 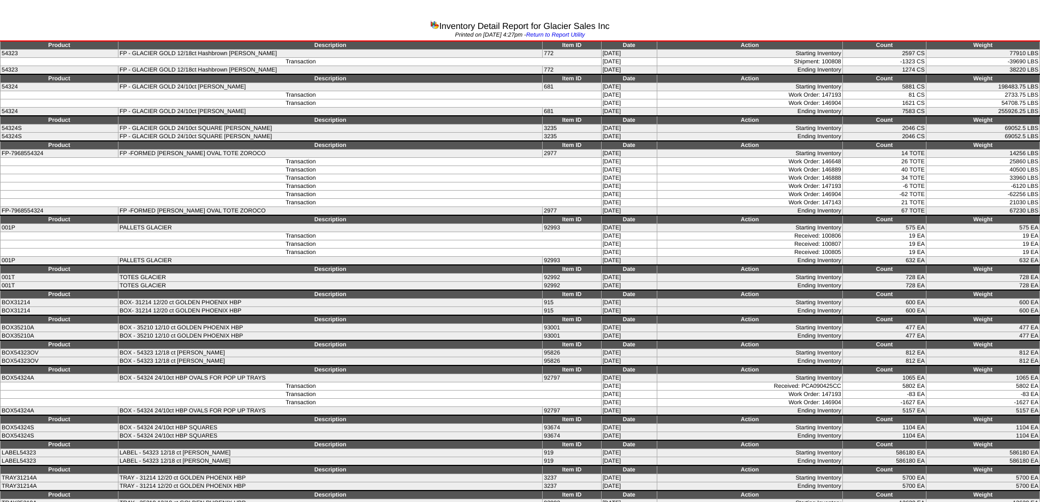 I want to click on td: Work Order: 146904, so click(x=750, y=103).